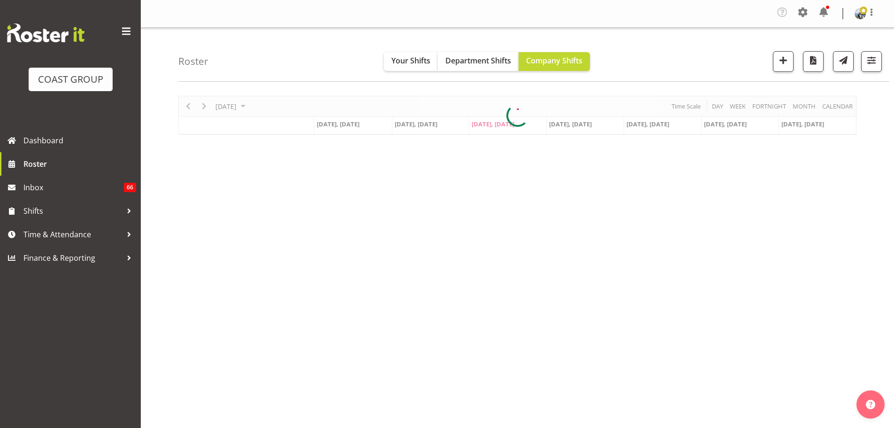 The image size is (894, 428). I want to click on button: Download a PDF of the roster according to the set date range., so click(814, 62).